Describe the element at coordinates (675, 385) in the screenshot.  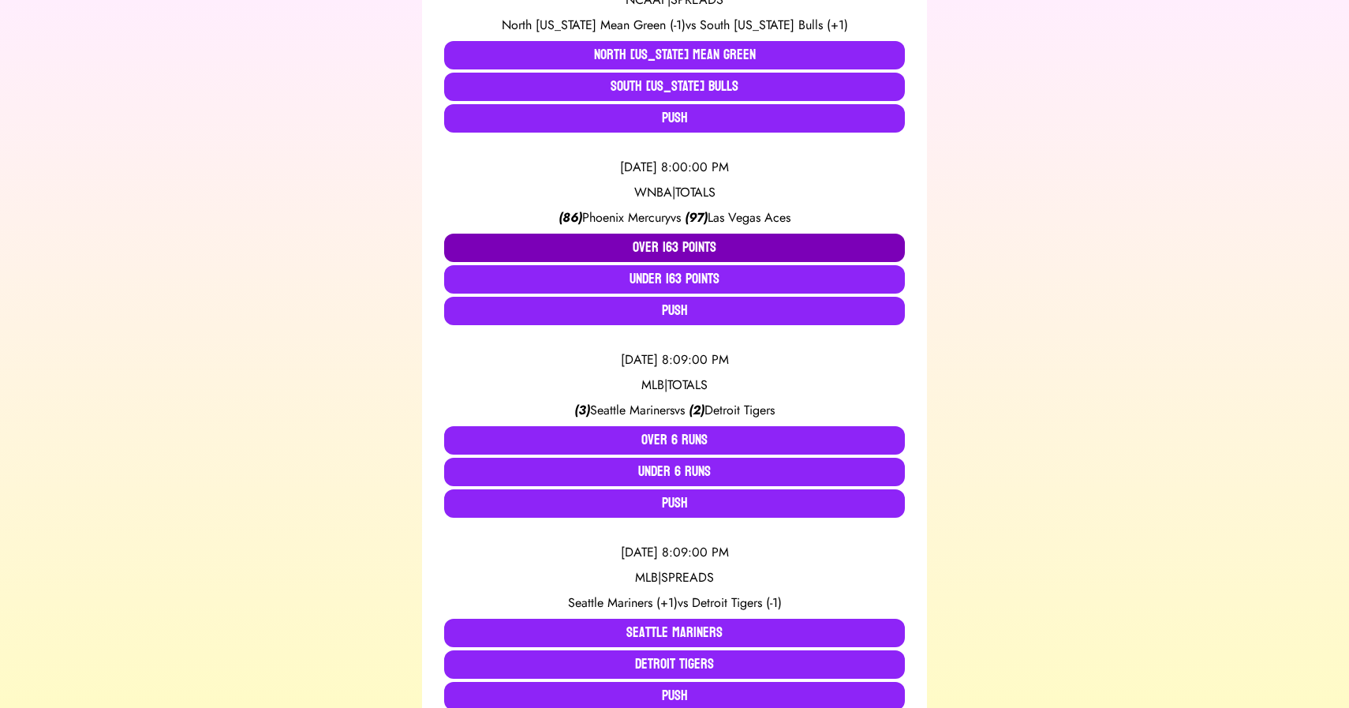
I see `div: MLB | TOTALS` at that location.